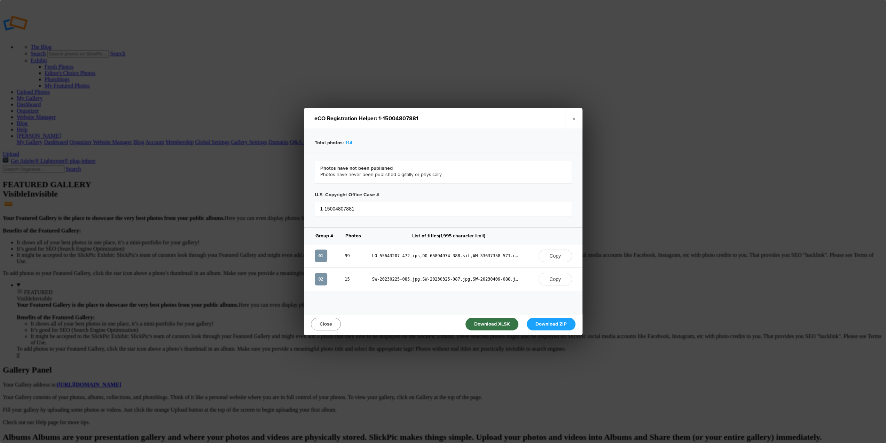 The height and width of the screenshot is (443, 886). Describe the element at coordinates (449, 236) in the screenshot. I see `th: List of titles` at that location.